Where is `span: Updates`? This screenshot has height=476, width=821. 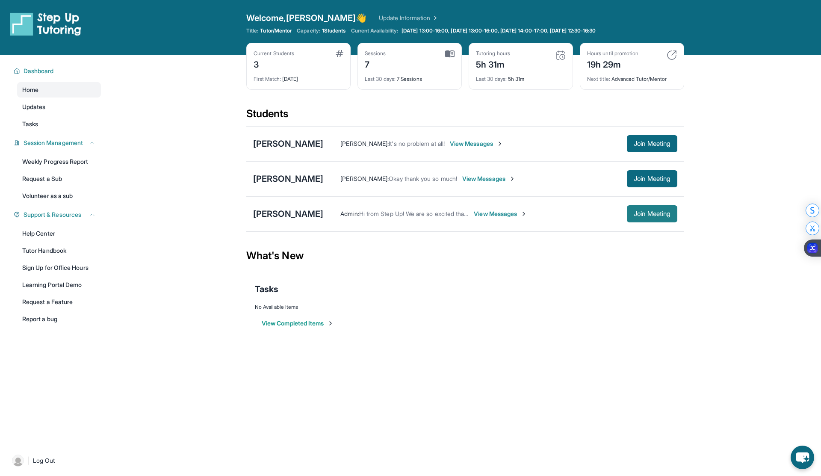
span: Updates is located at coordinates (34, 107).